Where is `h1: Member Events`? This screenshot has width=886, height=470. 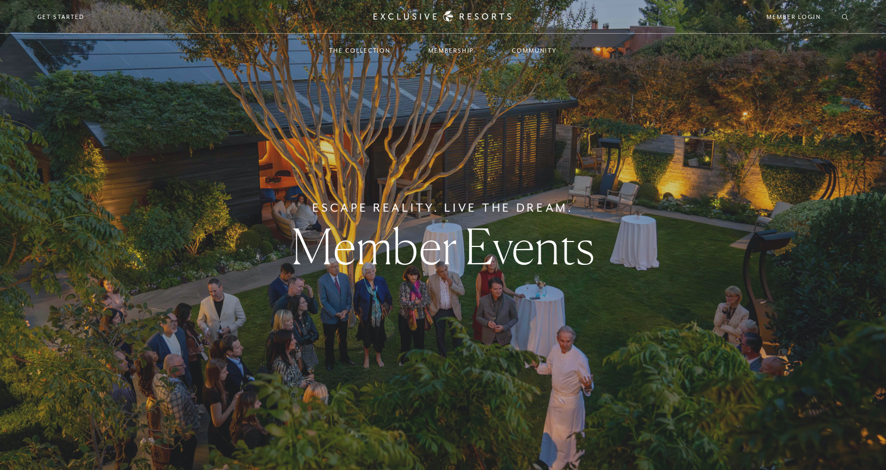 h1: Member Events is located at coordinates (443, 246).